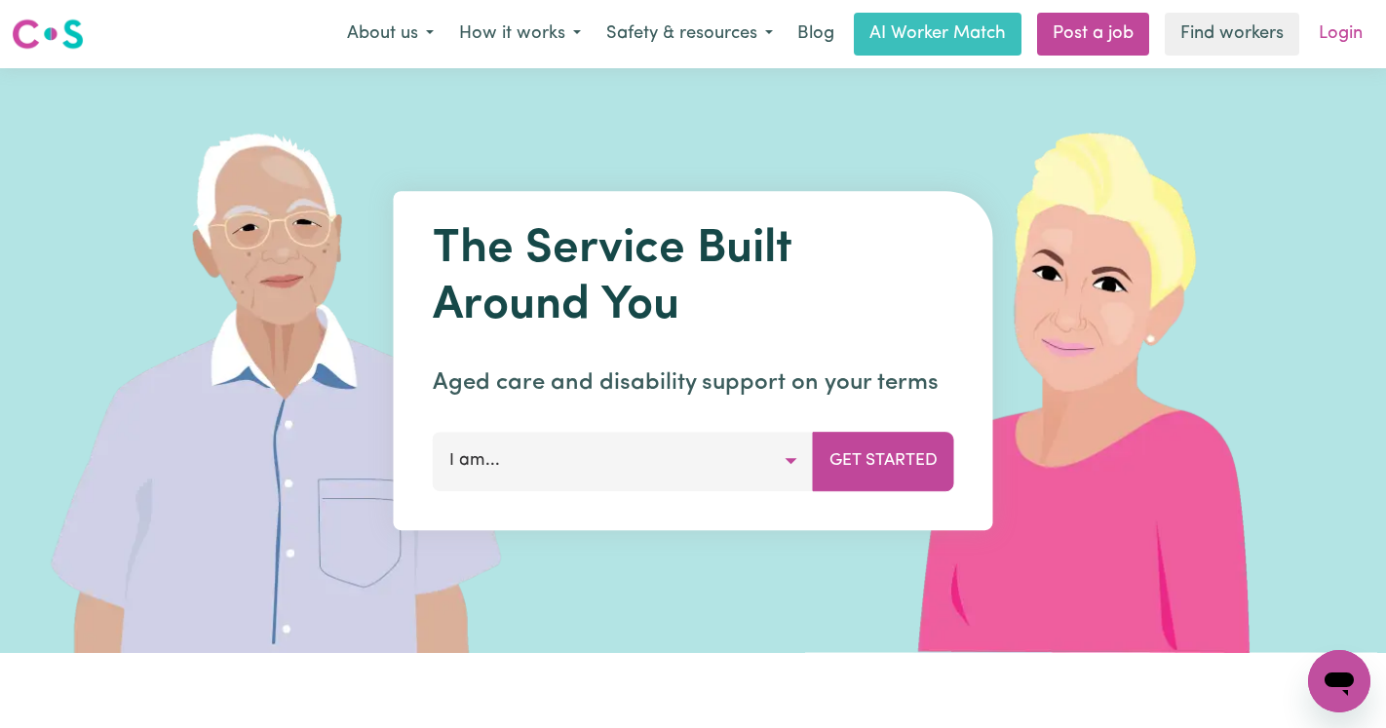  What do you see at coordinates (816, 34) in the screenshot?
I see `a: Blog` at bounding box center [816, 34].